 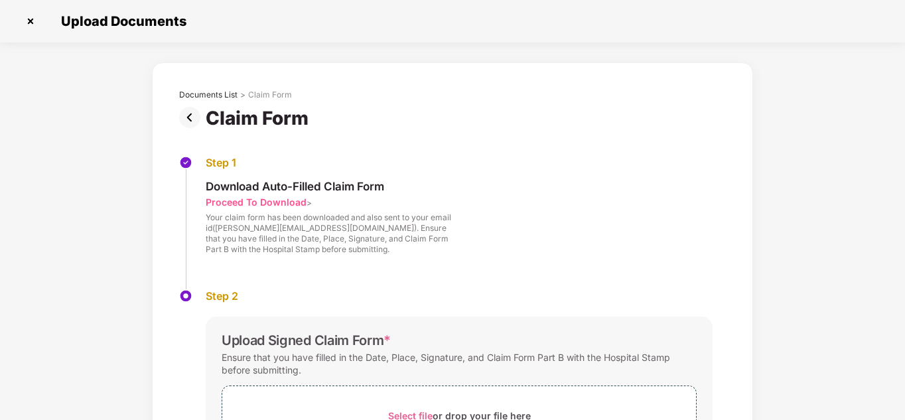 What do you see at coordinates (120, 21) in the screenshot?
I see `span: Upload Documents` at bounding box center [120, 21].